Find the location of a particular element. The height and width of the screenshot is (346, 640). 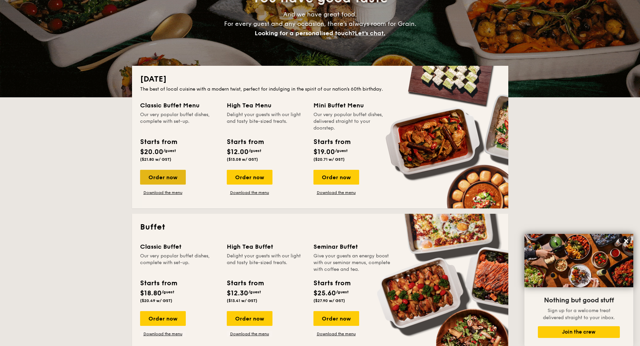

div: Give your guests an energy boost with our seminar menus, complete with coffee and tea. is located at coordinates (353, 263).